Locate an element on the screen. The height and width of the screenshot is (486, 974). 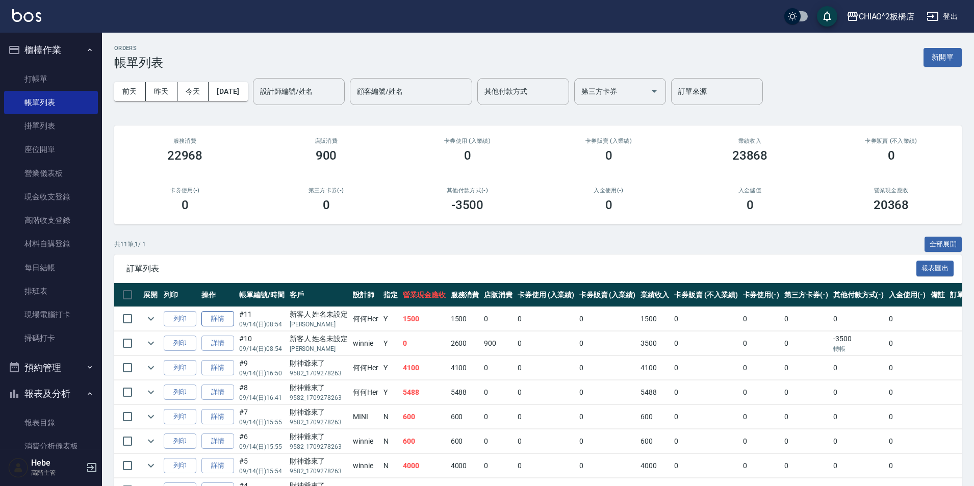
td: #6 is located at coordinates (261, 441).